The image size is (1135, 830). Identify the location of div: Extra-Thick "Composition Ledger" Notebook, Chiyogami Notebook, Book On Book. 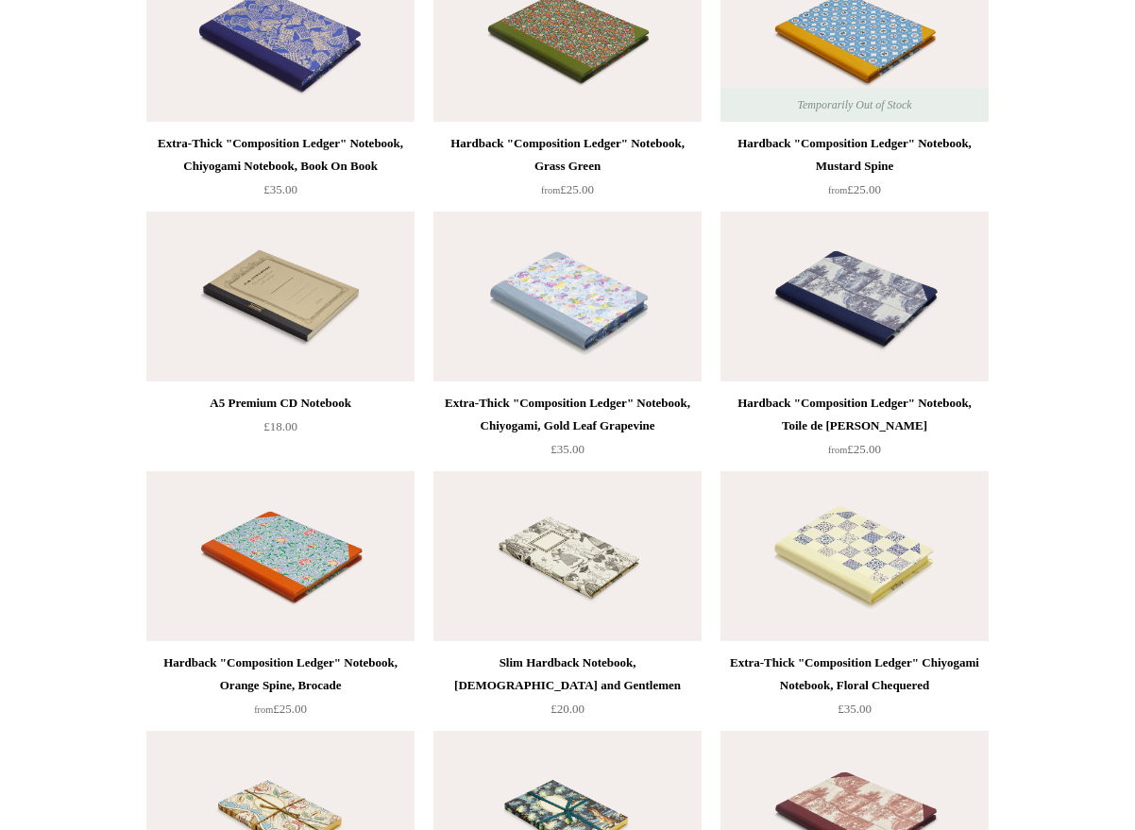
(280, 155).